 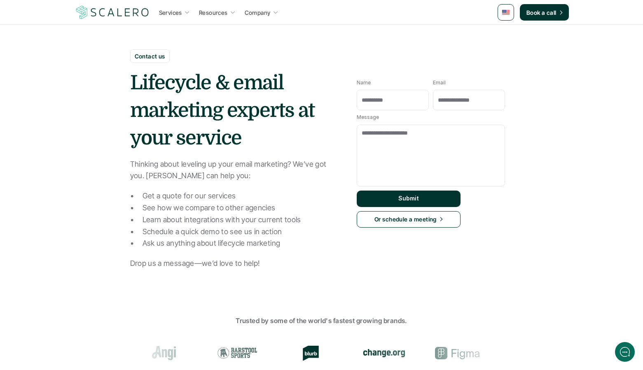 What do you see at coordinates (82, 47) in the screenshot?
I see `h1: Hi! Welcome to Scalero.` at bounding box center [82, 47].